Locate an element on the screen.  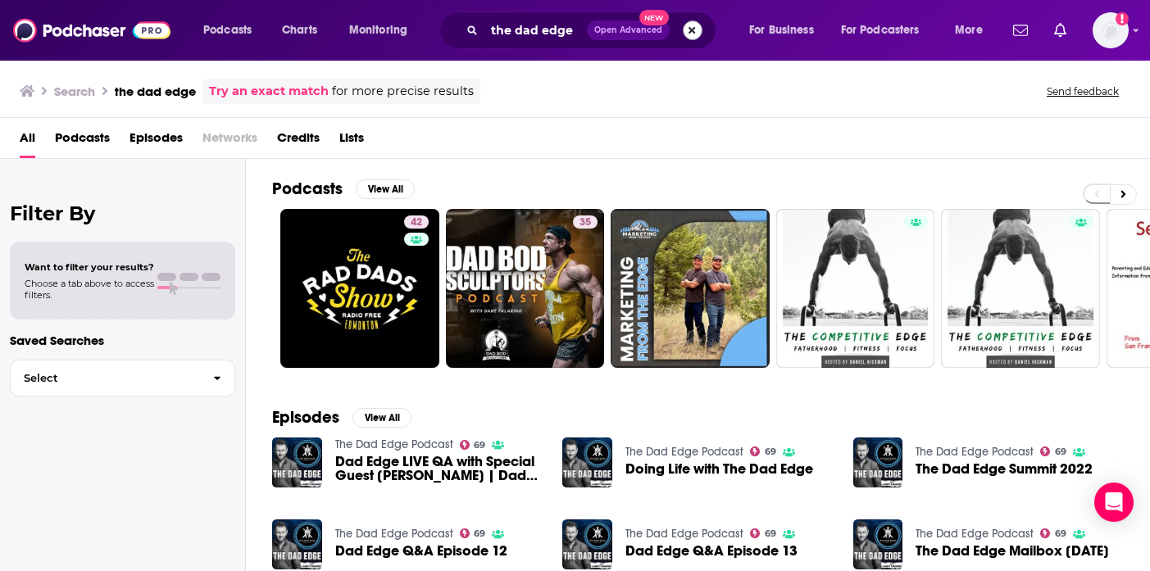
img: The Dad Edge Mailbox January 2021 is located at coordinates (877, 544).